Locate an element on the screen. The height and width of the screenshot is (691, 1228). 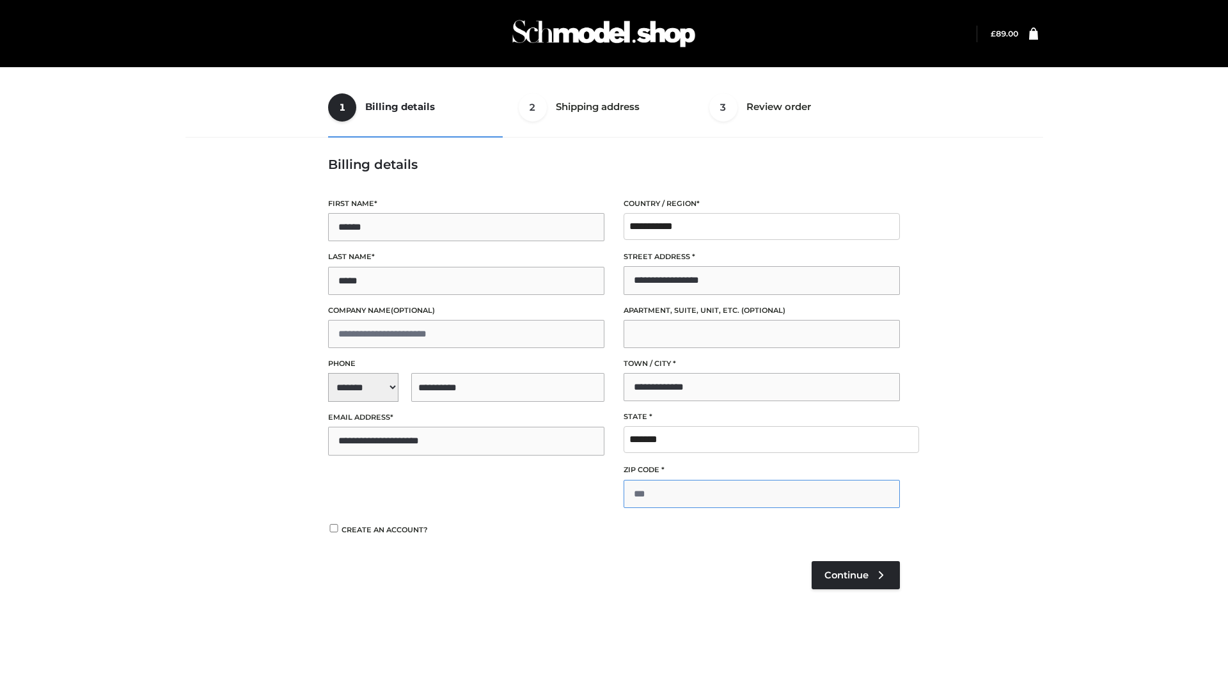
label: Apartment, suite, unit, etc. is located at coordinates (762, 310).